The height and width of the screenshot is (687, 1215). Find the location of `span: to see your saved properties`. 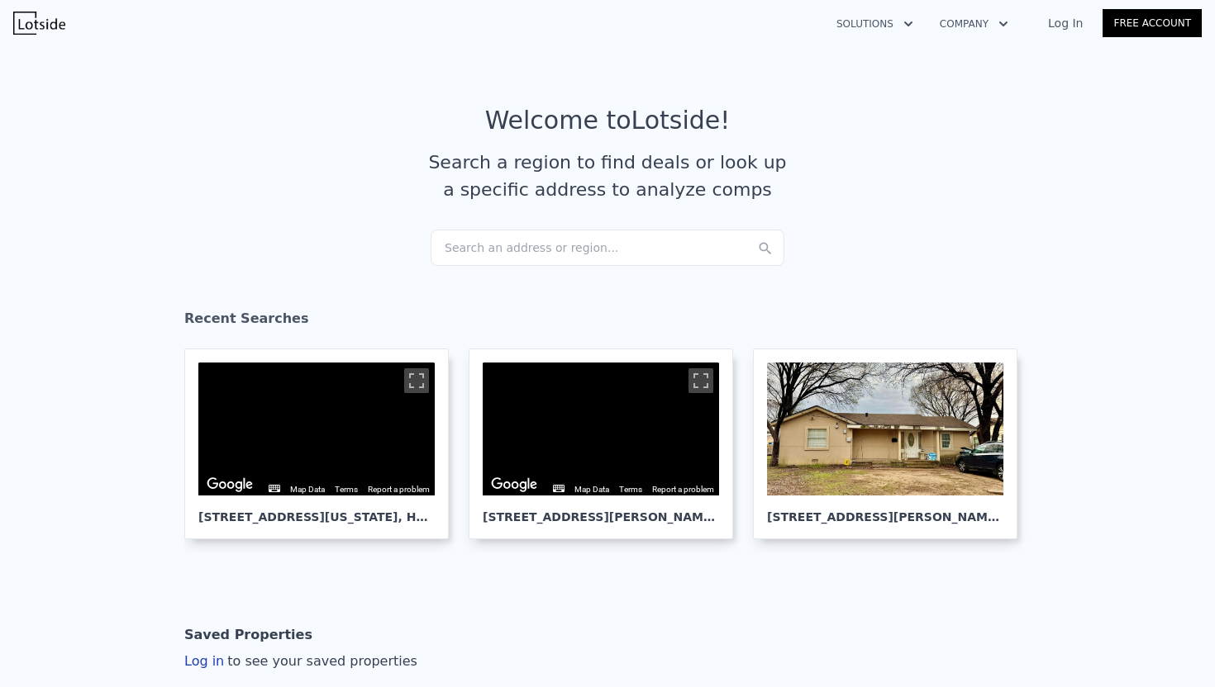

span: to see your saved properties is located at coordinates (321, 661).